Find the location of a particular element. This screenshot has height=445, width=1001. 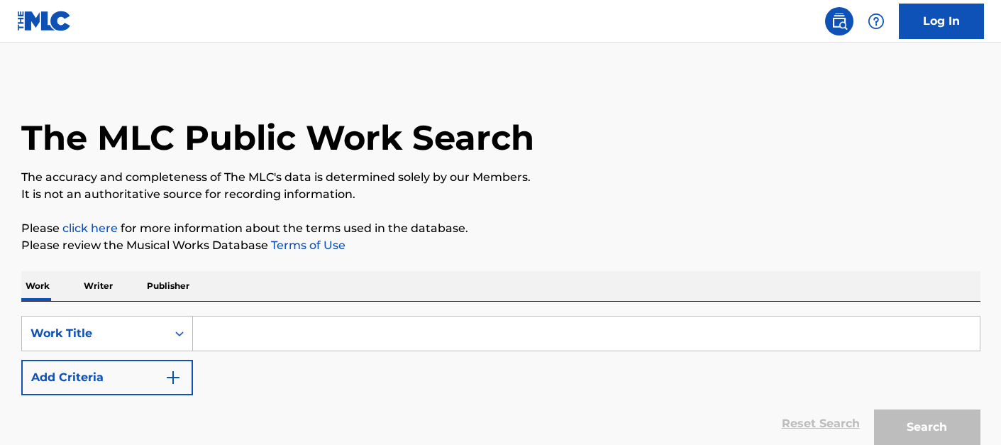

img: 9d2ae6d4665cec9f34b9.svg is located at coordinates (173, 378).